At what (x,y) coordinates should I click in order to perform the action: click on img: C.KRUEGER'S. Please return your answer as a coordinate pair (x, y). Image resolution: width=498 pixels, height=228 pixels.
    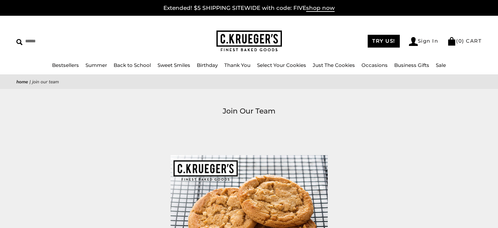
    Looking at the image, I should click on (249, 41).